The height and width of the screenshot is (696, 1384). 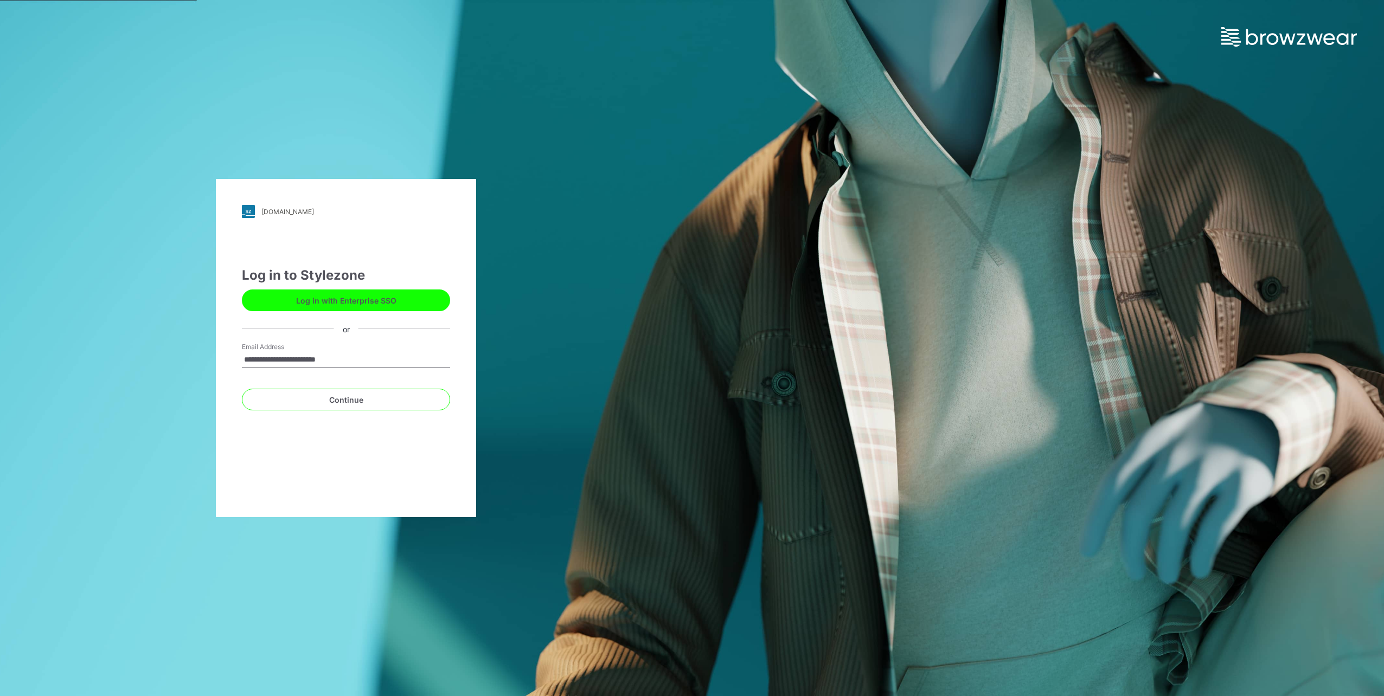 What do you see at coordinates (346, 300) in the screenshot?
I see `button: Log in with Enterprise SSO` at bounding box center [346, 300].